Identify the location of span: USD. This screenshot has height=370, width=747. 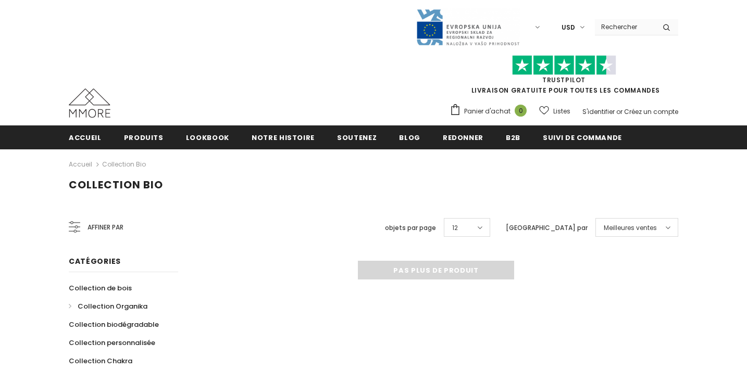
(568, 28).